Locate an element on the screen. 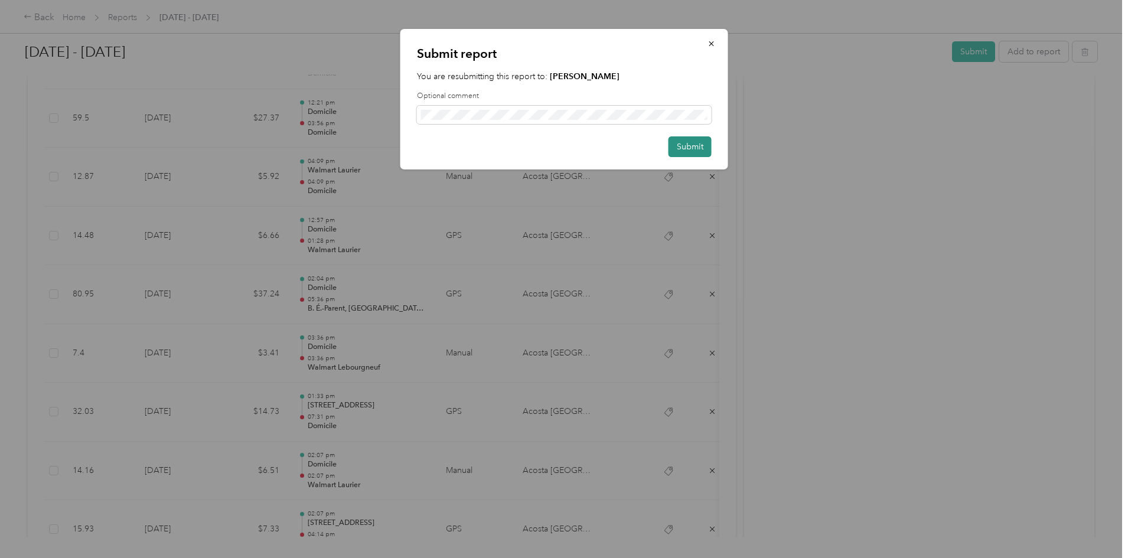 The image size is (1128, 558). p: You are resubmitting this report to: is located at coordinates (564, 76).